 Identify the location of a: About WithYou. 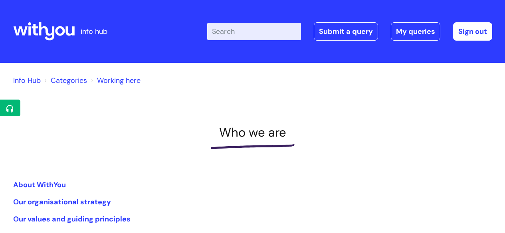
(39, 185).